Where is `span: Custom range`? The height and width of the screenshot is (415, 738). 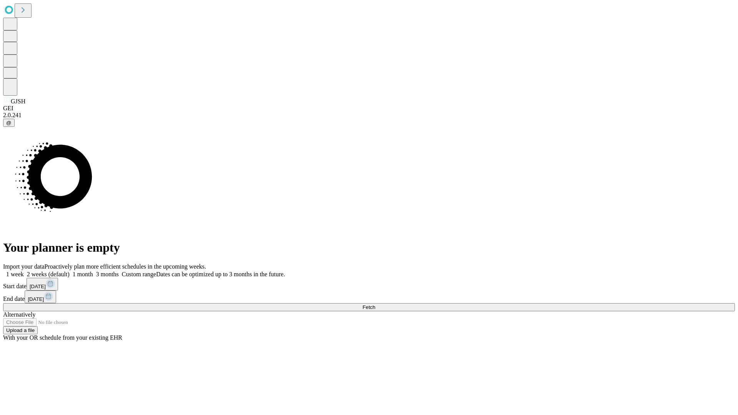
span: Custom range is located at coordinates (139, 274).